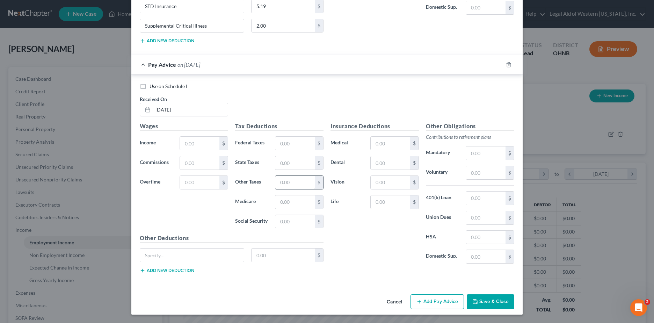  I want to click on button: Cancel, so click(395, 302).